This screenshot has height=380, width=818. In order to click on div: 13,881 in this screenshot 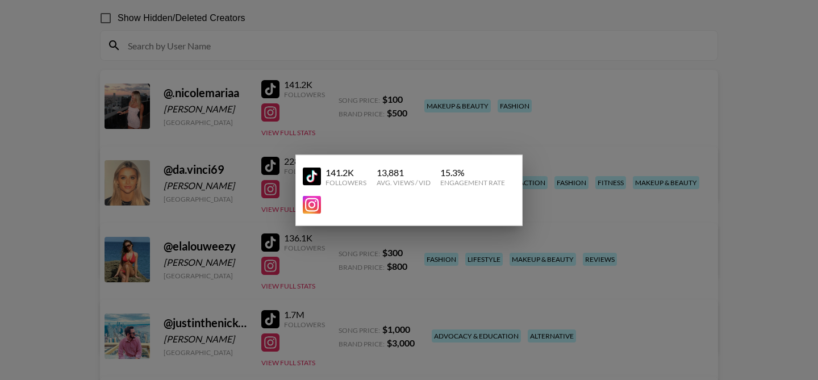, I will do `click(404, 172)`.